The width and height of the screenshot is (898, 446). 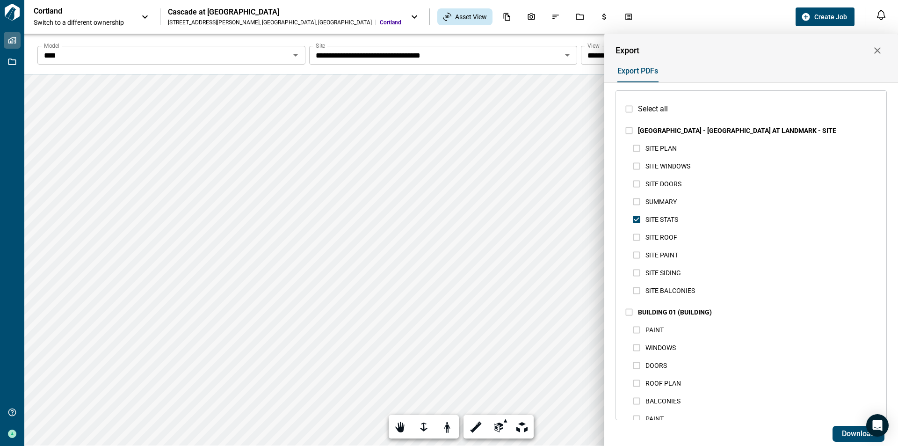 What do you see at coordinates (664, 383) in the screenshot?
I see `span: ROOF PLAN` at bounding box center [664, 383].